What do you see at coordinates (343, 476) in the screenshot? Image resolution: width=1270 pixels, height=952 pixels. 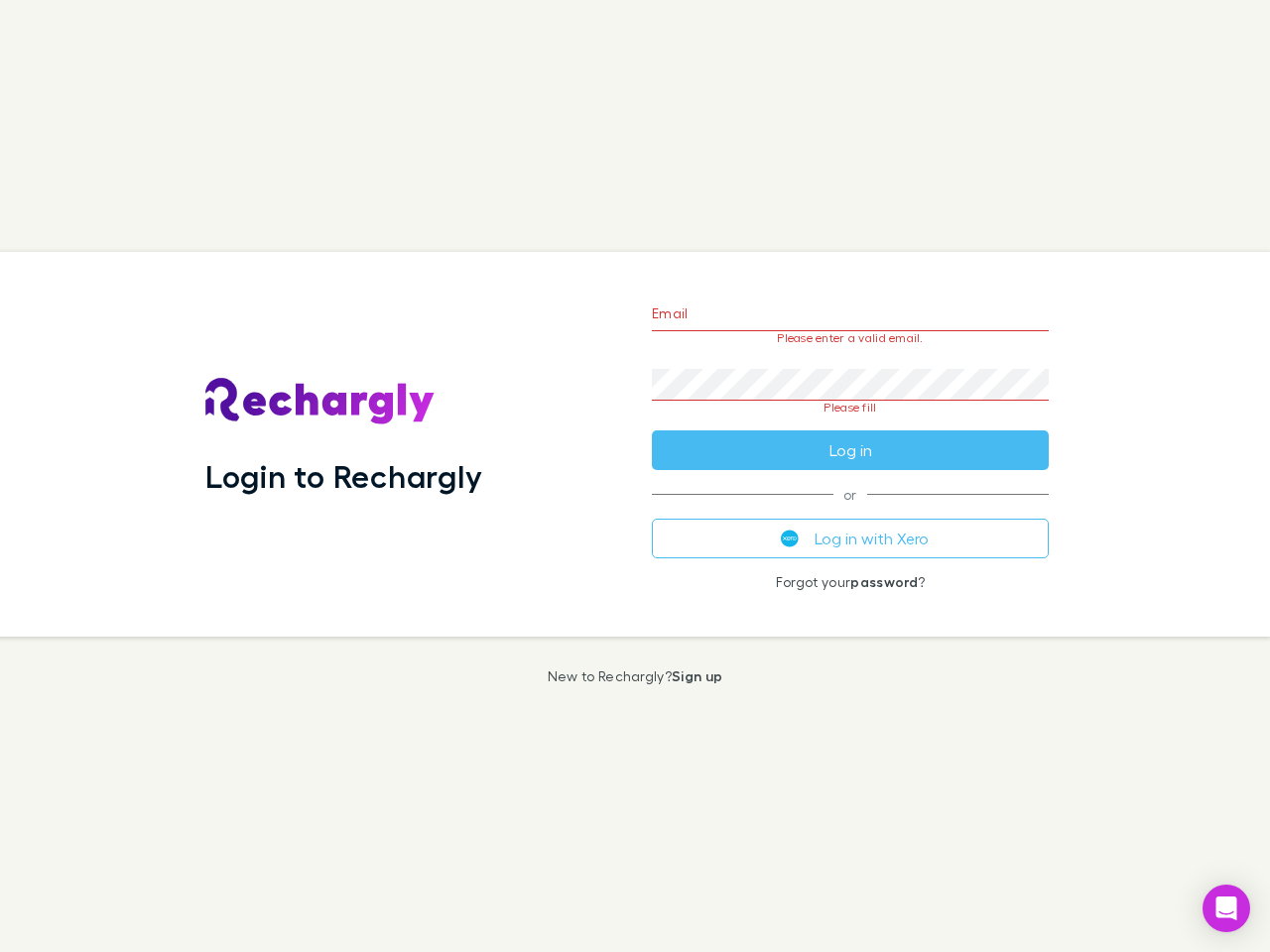 I see `h1: Login to Rechargly` at bounding box center [343, 476].